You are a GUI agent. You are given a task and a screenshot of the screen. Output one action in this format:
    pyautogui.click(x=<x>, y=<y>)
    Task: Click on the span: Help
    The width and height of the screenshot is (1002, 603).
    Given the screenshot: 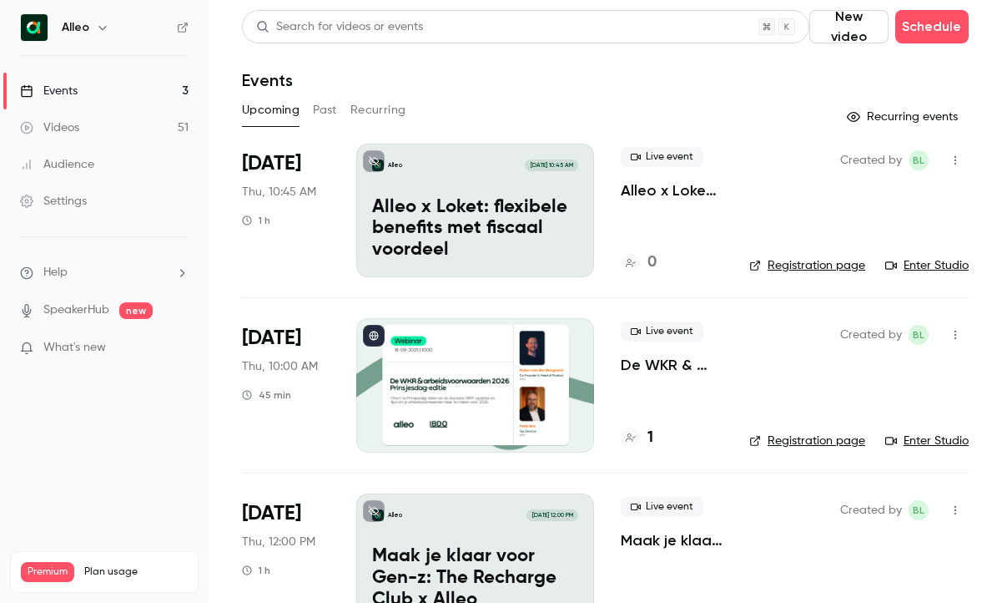 What is the action you would take?
    pyautogui.click(x=55, y=272)
    